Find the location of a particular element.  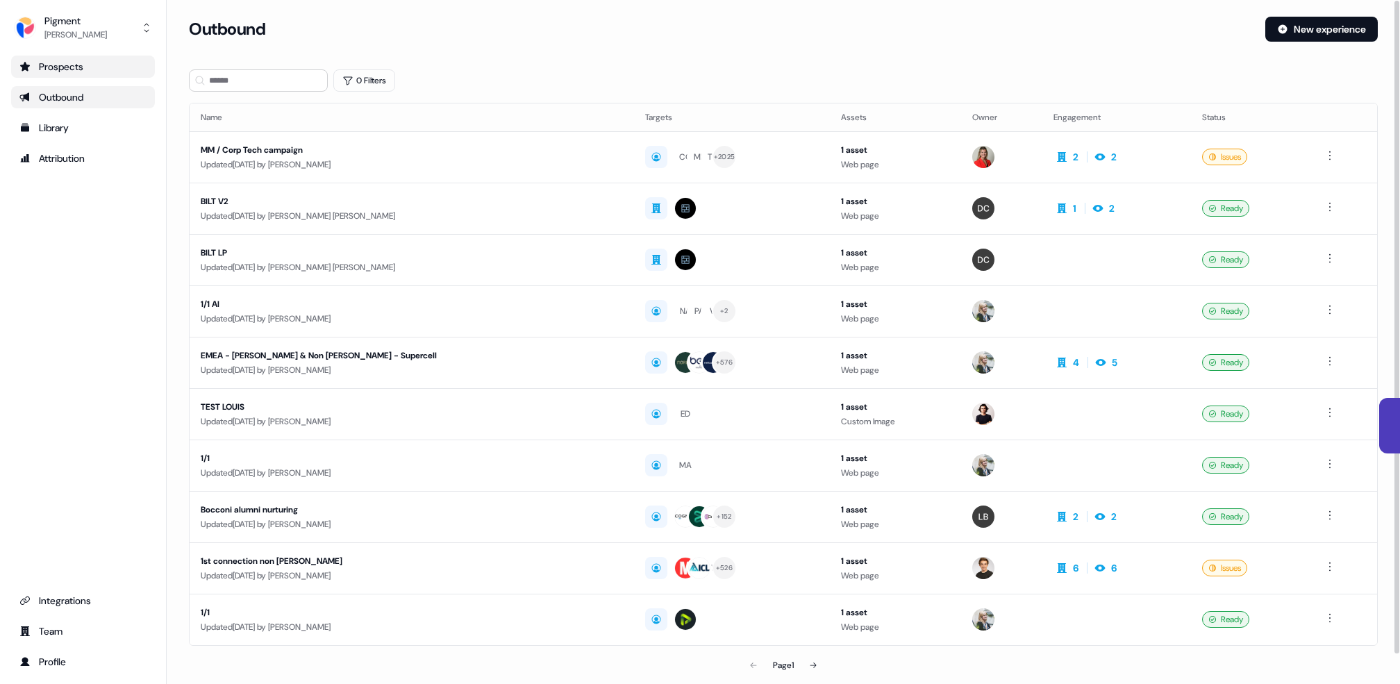

div: NA is located at coordinates (685, 311).